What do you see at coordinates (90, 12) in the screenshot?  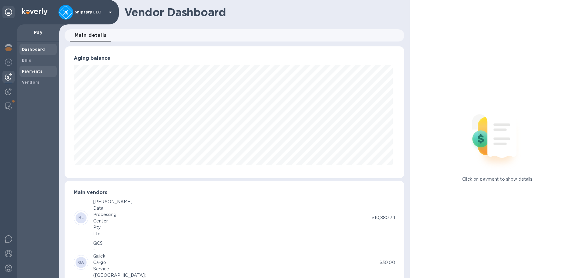 I see `p: Shipspry LLC` at bounding box center [90, 12].